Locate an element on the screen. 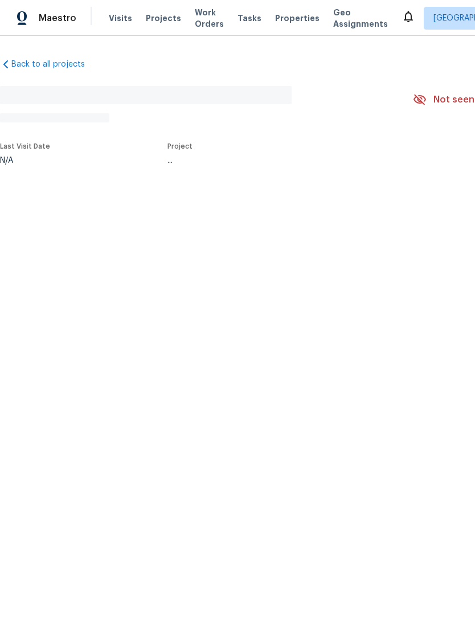 The height and width of the screenshot is (619, 475). span: Visits is located at coordinates (120, 18).